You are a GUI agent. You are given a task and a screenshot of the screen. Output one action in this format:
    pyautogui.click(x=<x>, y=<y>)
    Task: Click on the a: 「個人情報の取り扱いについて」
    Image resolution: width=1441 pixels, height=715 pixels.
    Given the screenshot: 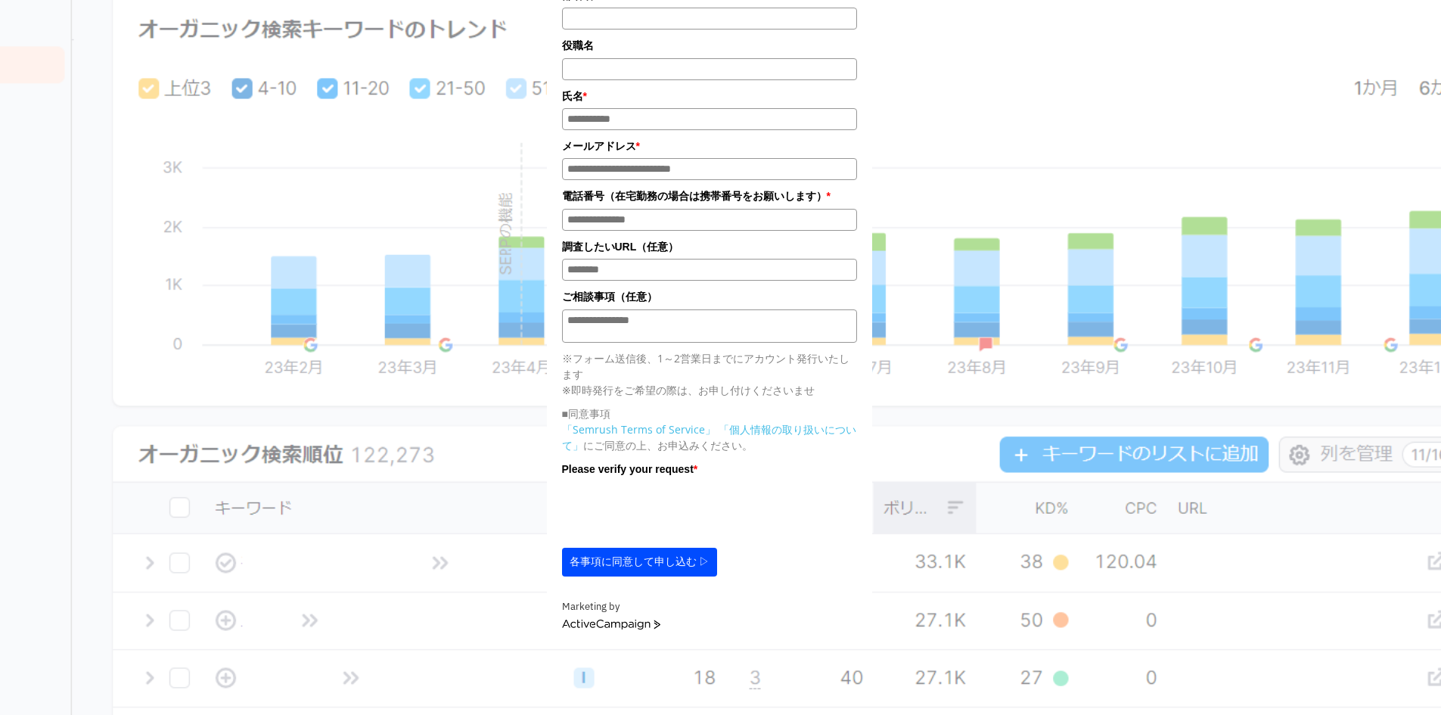 What is the action you would take?
    pyautogui.click(x=709, y=437)
    